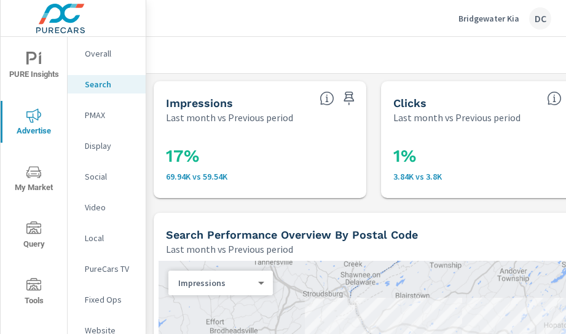  What do you see at coordinates (106, 269) in the screenshot?
I see `div: PureCars TV` at bounding box center [106, 269].